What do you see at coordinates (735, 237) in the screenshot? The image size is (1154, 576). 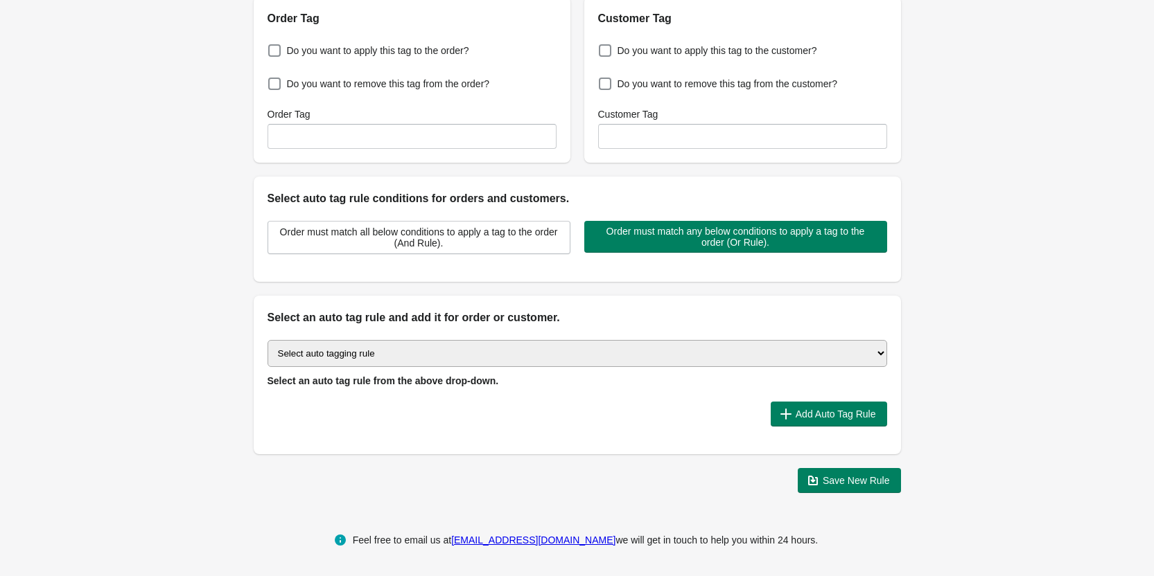 I see `span: Order must match any below conditions to apply a tag to the order (Or Rule).` at bounding box center [735, 237].